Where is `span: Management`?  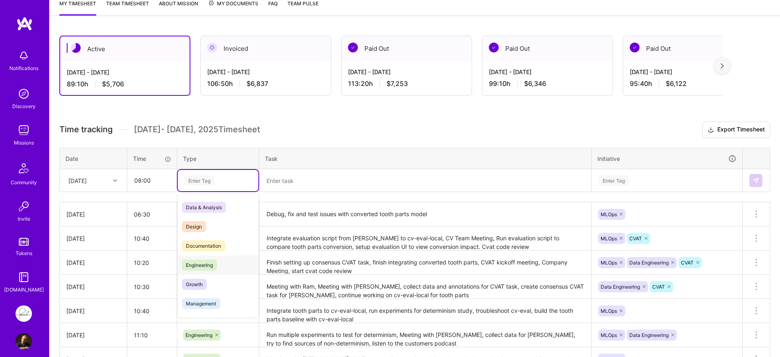
span: Management is located at coordinates (201, 303).